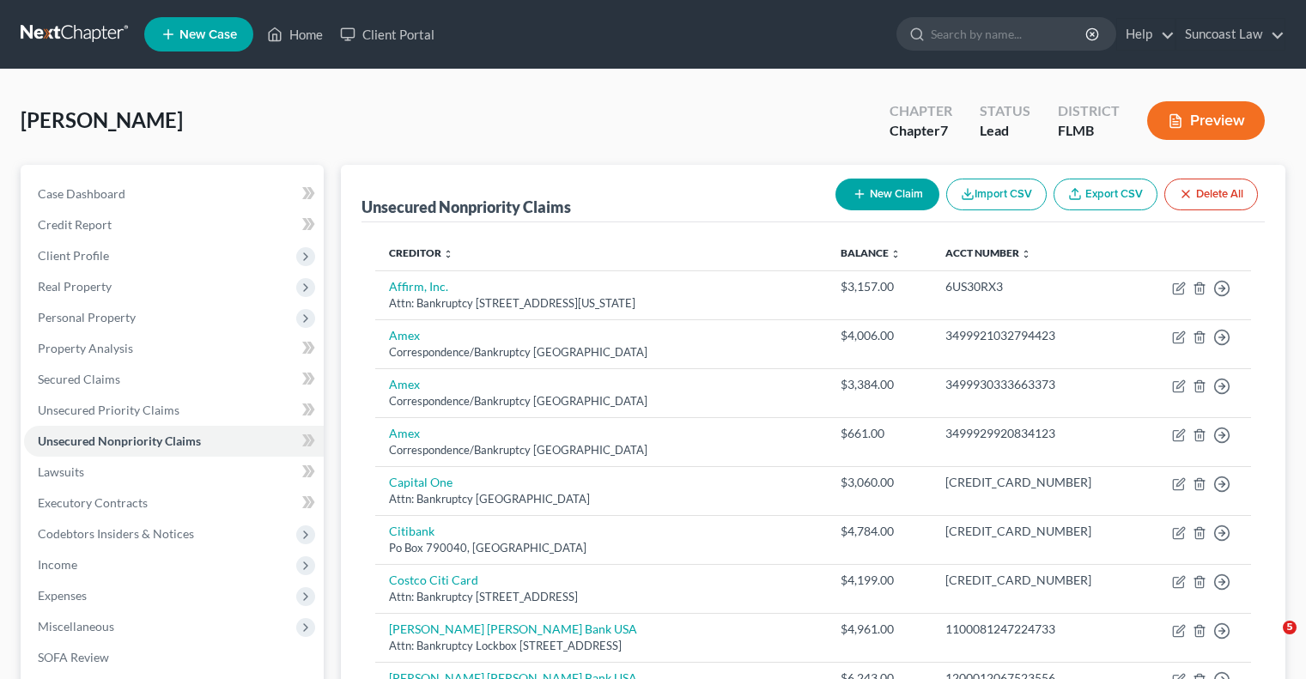  What do you see at coordinates (1206, 120) in the screenshot?
I see `button: Preview` at bounding box center [1206, 120].